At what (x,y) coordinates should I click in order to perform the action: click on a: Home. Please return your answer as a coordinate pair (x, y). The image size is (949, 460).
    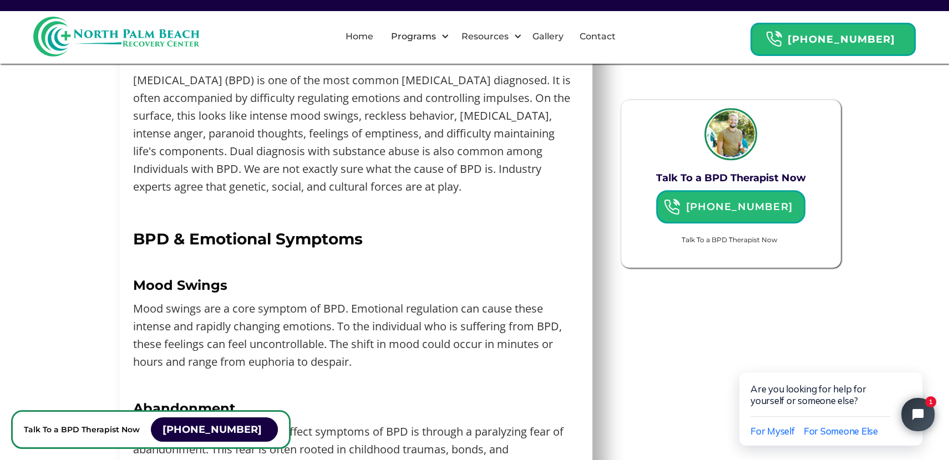
    Looking at the image, I should click on (359, 37).